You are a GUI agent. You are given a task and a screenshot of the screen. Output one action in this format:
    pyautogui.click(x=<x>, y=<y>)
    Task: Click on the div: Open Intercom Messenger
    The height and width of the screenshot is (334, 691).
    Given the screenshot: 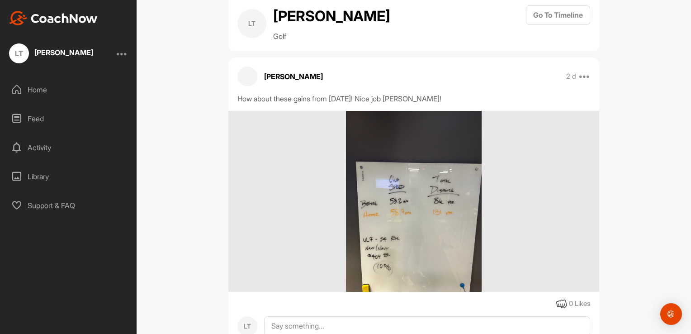 What is the action you would take?
    pyautogui.click(x=672, y=314)
    